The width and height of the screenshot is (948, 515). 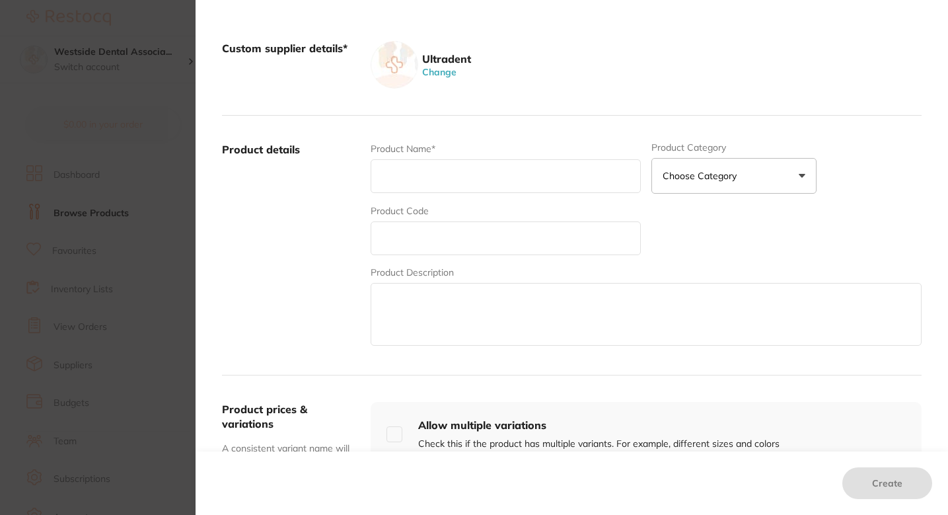 What do you see at coordinates (394, 65) in the screenshot?
I see `img: supplier image` at bounding box center [394, 65].